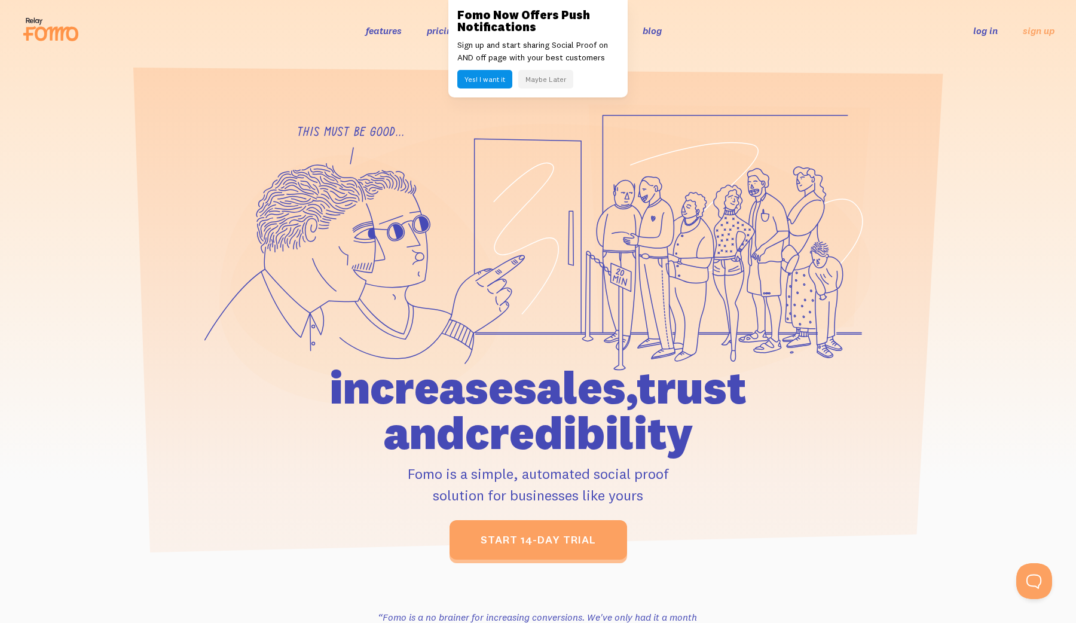 The width and height of the screenshot is (1076, 623). Describe the element at coordinates (538, 51) in the screenshot. I see `p: Sign up and start sharing Social Proof on AND off page with your best customers` at that location.